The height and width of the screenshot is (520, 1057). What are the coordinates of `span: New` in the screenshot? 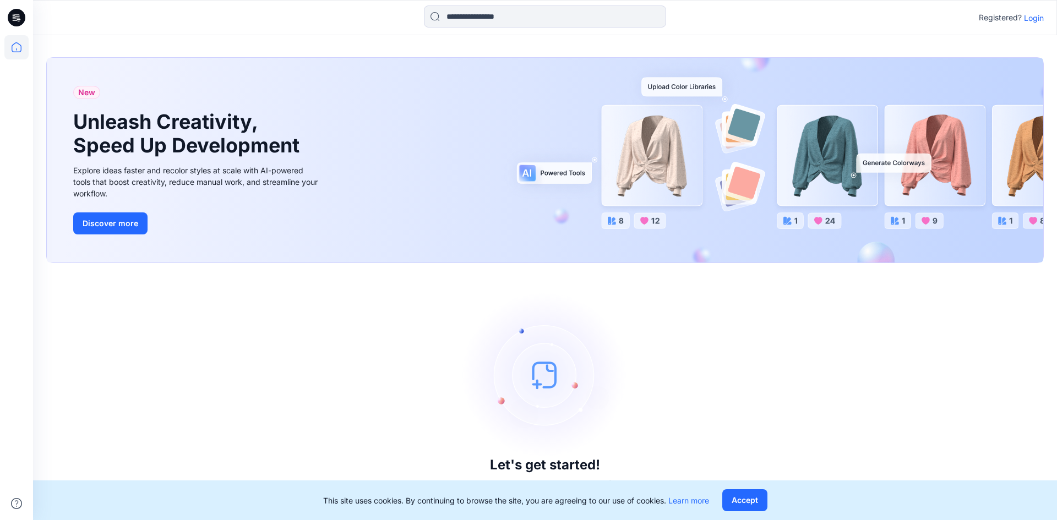 It's located at (86, 93).